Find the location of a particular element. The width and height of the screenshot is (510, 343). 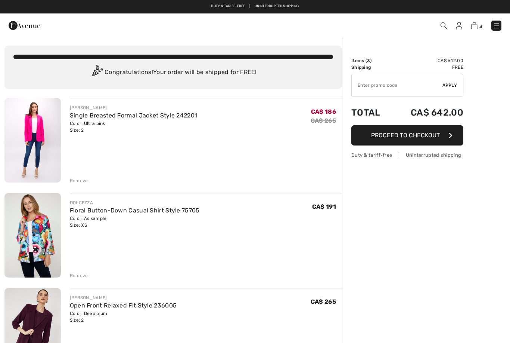

img: 1ère Avenue is located at coordinates (24, 25).